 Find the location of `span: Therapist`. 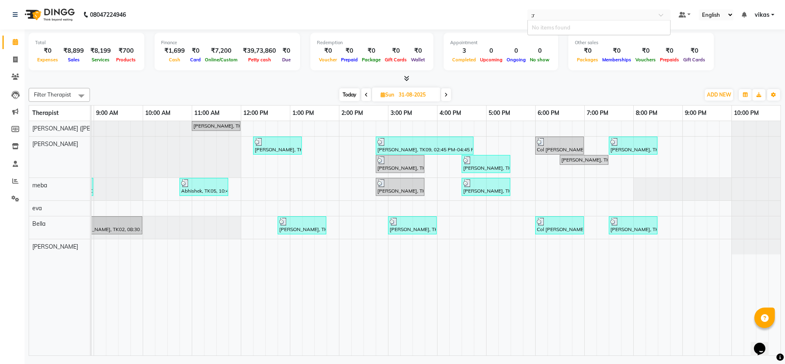

span: Therapist is located at coordinates (45, 113).